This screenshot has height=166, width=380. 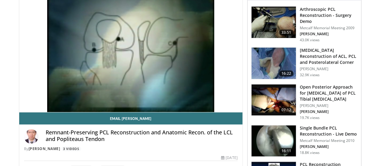 I want to click on img: Avatar, so click(x=31, y=136).